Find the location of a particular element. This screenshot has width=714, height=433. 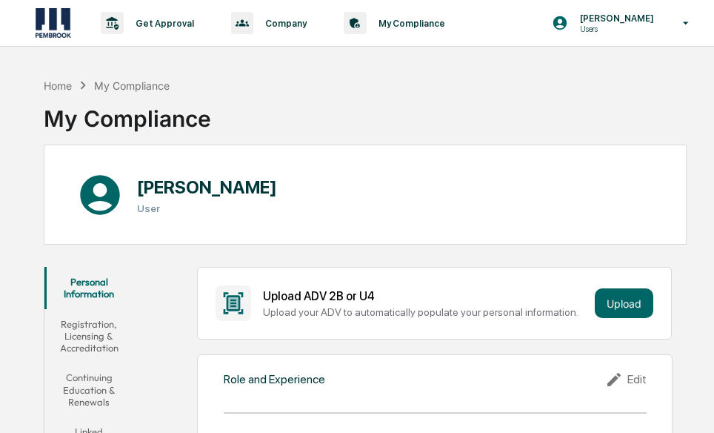

button: Continuing Education & Renewals is located at coordinates (89, 389).